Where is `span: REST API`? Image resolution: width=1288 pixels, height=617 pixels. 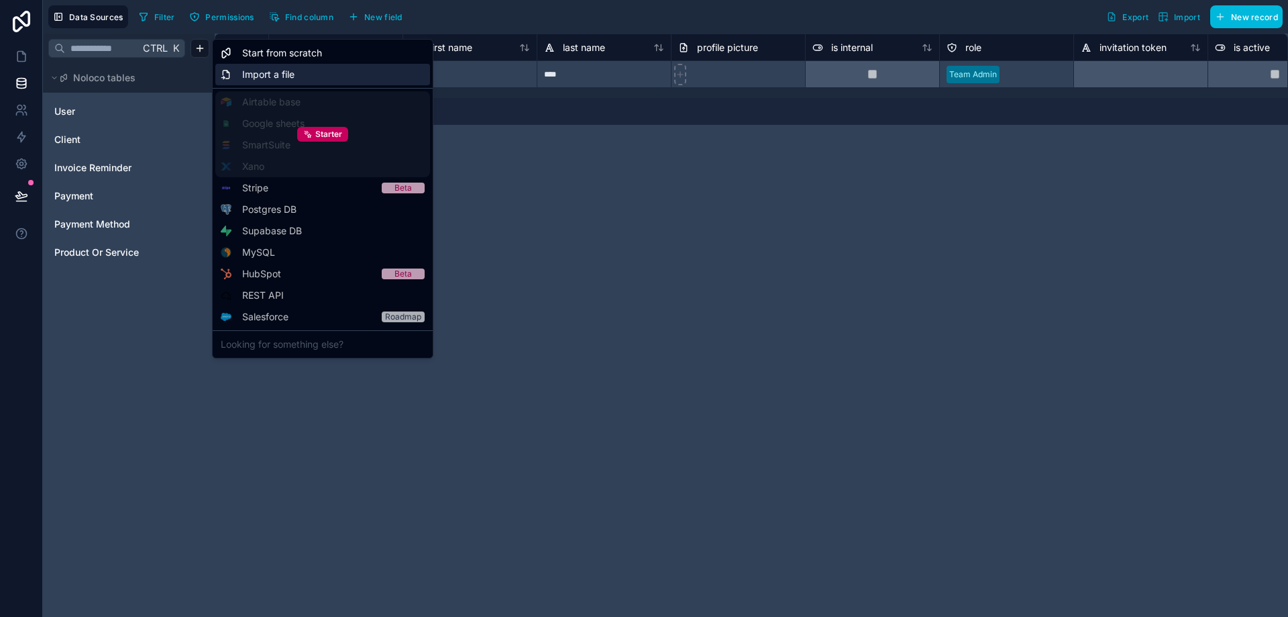 span: REST API is located at coordinates (263, 295).